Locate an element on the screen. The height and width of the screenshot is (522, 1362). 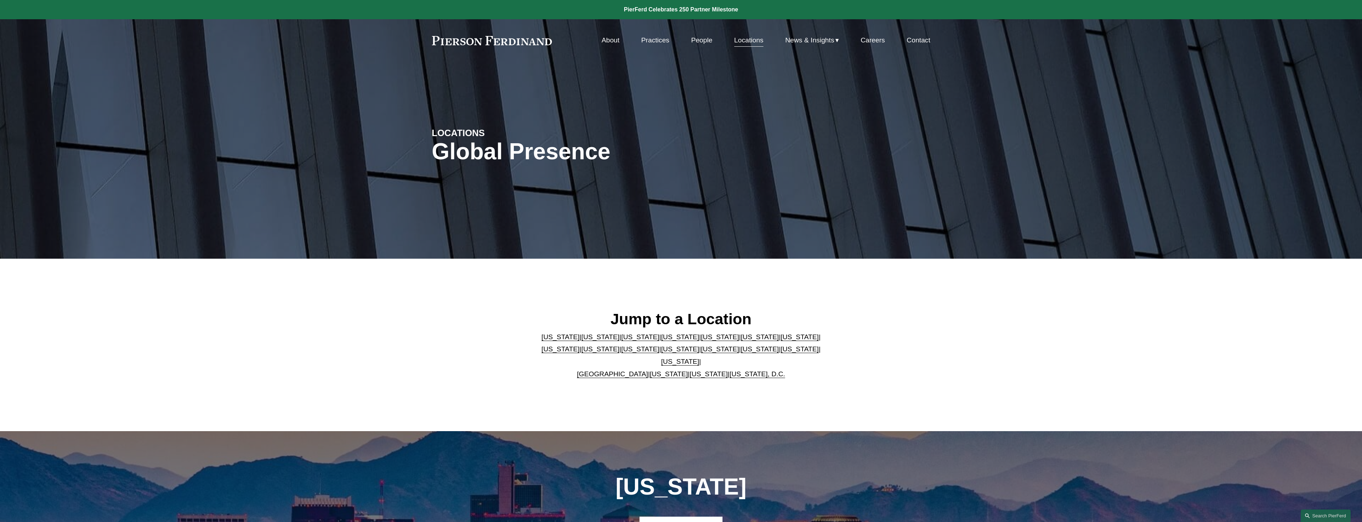
a: About is located at coordinates (610, 40).